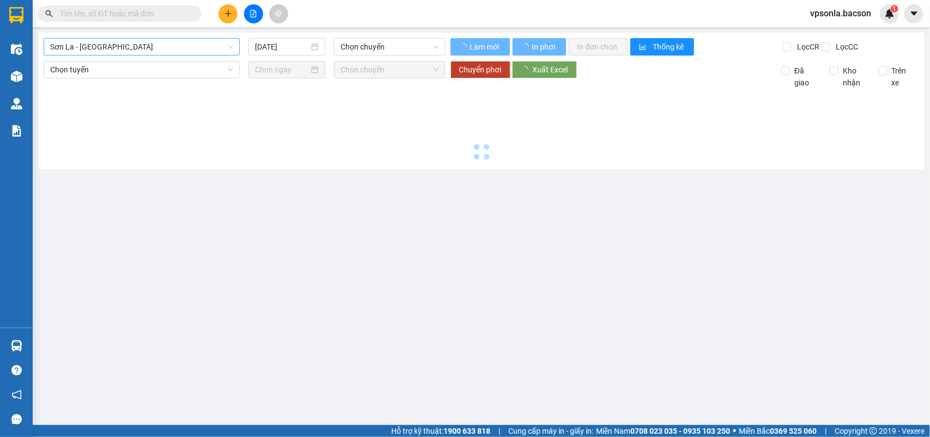  Describe the element at coordinates (16, 370) in the screenshot. I see `span: question-circle` at that location.